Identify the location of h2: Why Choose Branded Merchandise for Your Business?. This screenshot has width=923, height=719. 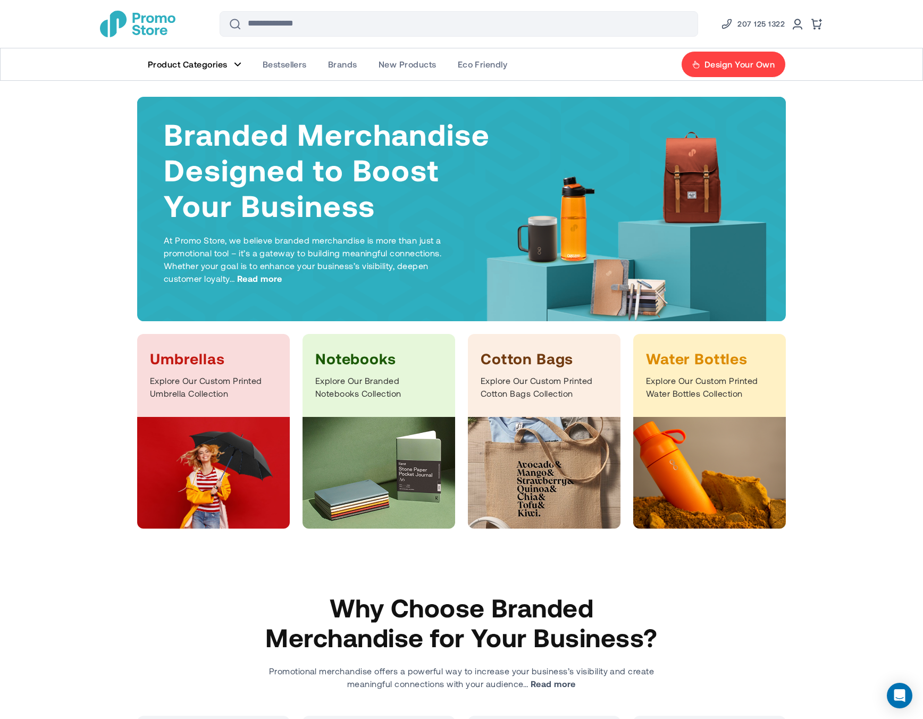
(461, 622).